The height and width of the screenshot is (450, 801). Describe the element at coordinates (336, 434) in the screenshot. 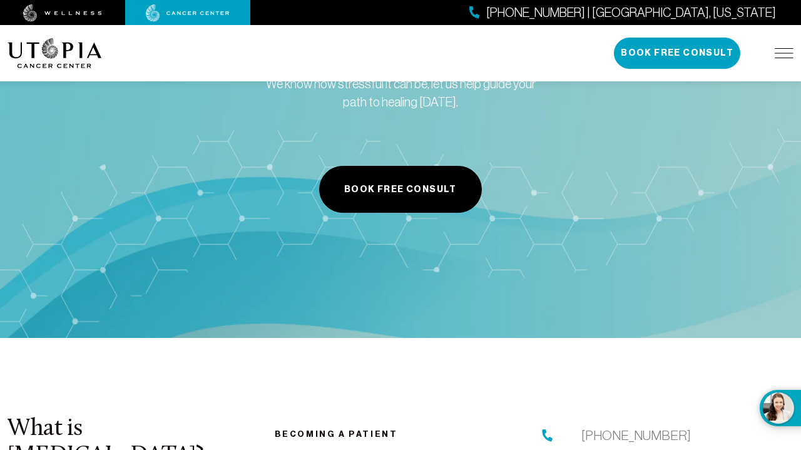

I see `a: Becoming a patient` at that location.